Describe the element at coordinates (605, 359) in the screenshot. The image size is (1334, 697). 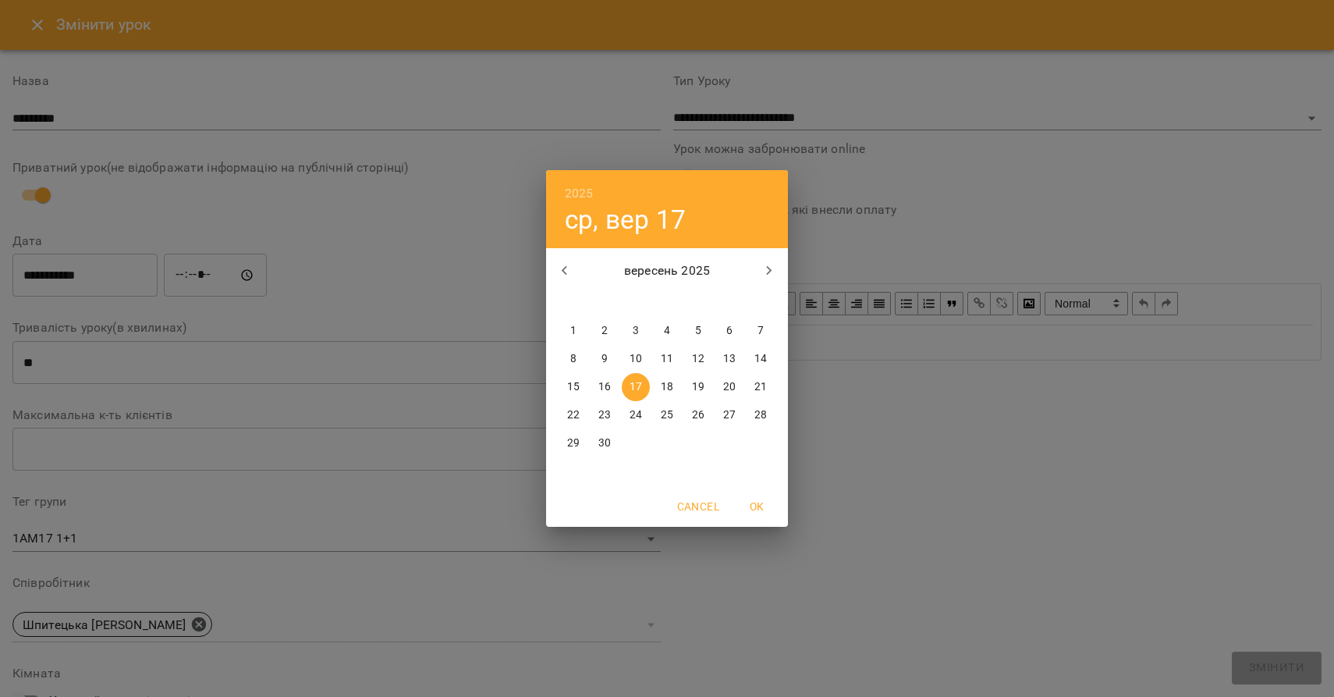
I see `button: 9` at that location.